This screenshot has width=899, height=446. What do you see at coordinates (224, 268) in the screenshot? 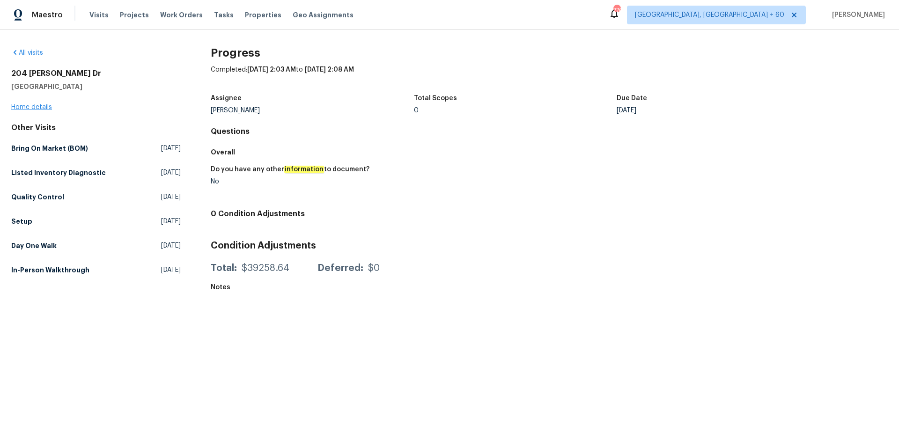
I see `div: Total:` at bounding box center [224, 268].